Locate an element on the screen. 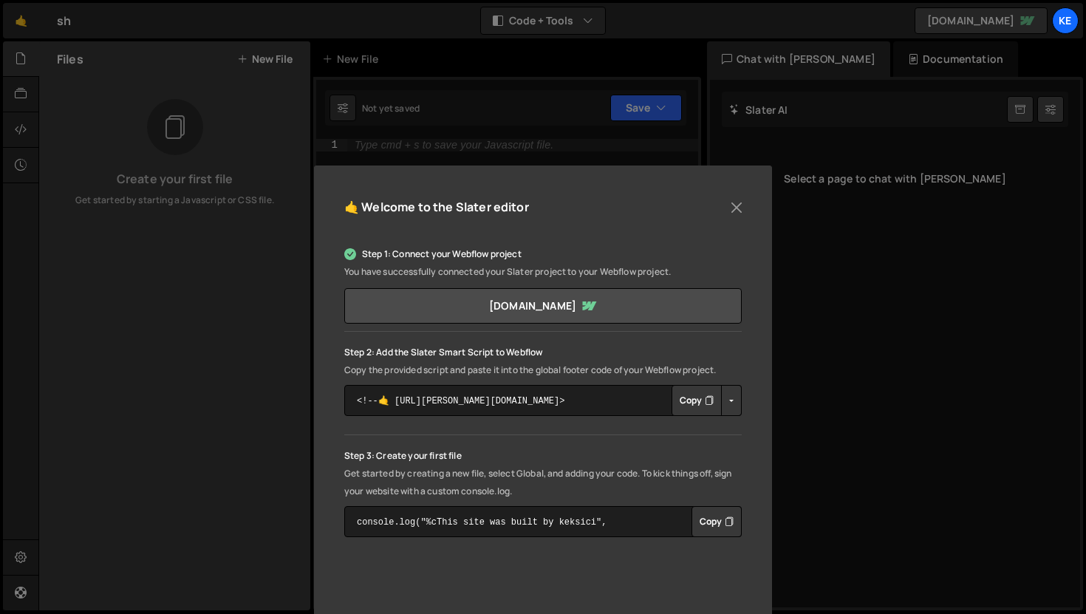 The image size is (1086, 614). p: Step 1: Connect your Webflow project is located at coordinates (543, 254).